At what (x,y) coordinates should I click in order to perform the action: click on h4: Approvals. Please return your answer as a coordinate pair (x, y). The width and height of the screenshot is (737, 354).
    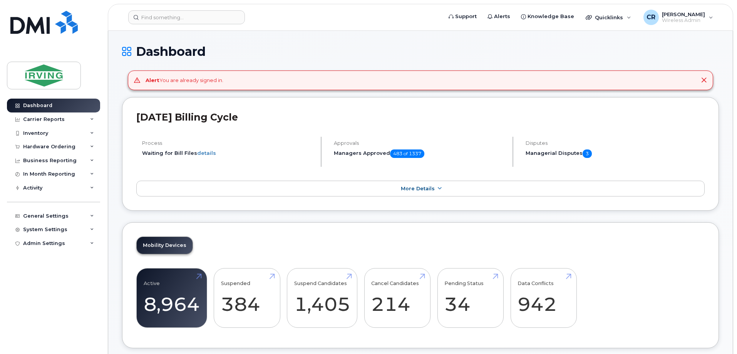
    Looking at the image, I should click on (420, 143).